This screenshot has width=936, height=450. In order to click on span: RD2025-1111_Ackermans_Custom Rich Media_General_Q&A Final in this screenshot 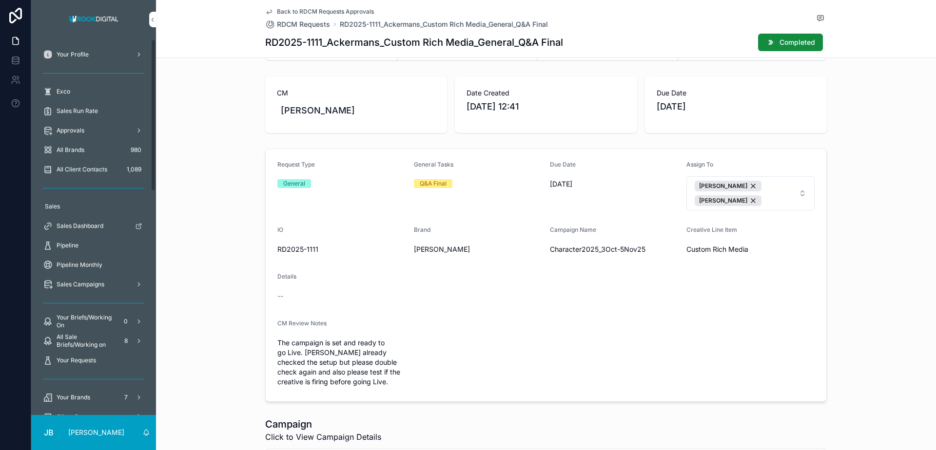, I will do `click(443, 24)`.